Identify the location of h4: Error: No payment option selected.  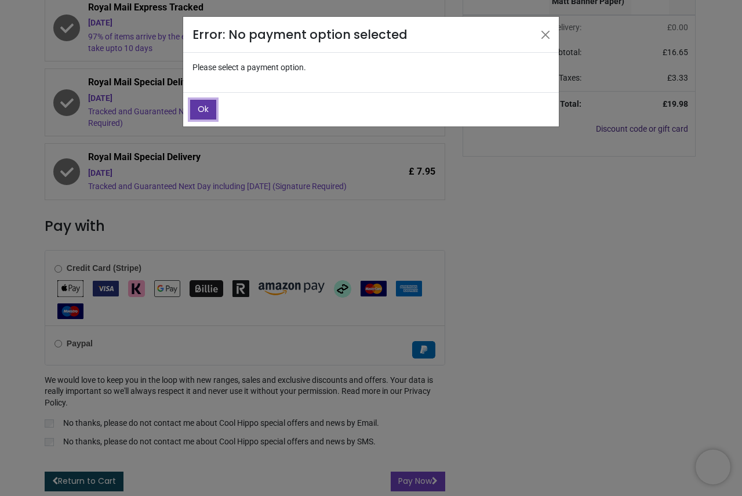
(303, 34).